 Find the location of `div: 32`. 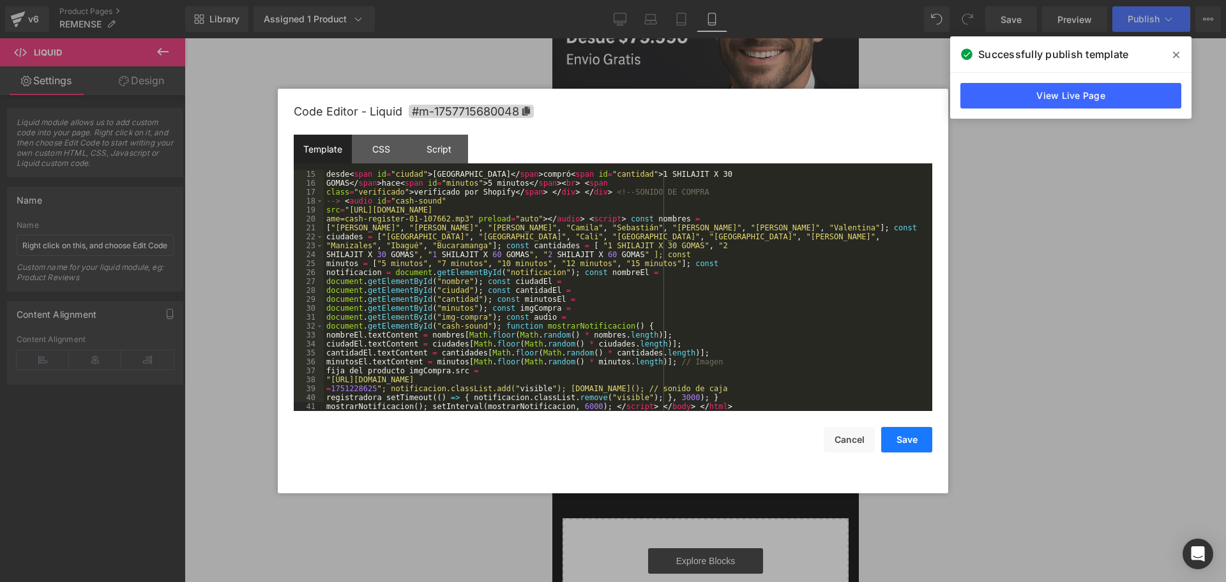

div: 32 is located at coordinates (308, 326).